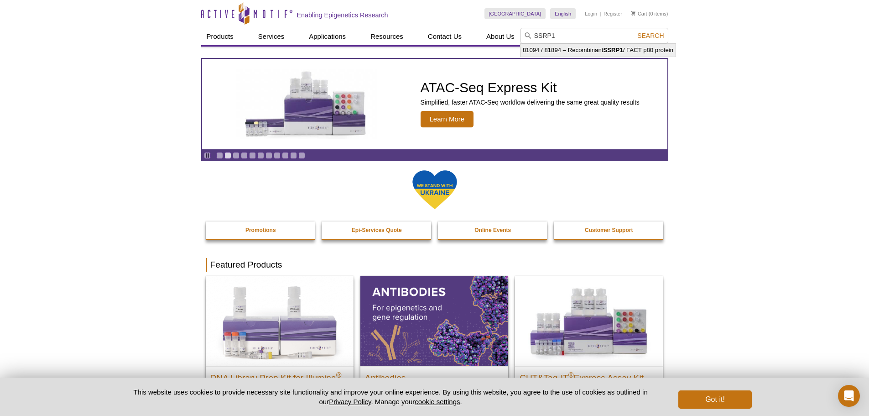  I want to click on a: Go to slide 9, so click(285, 155).